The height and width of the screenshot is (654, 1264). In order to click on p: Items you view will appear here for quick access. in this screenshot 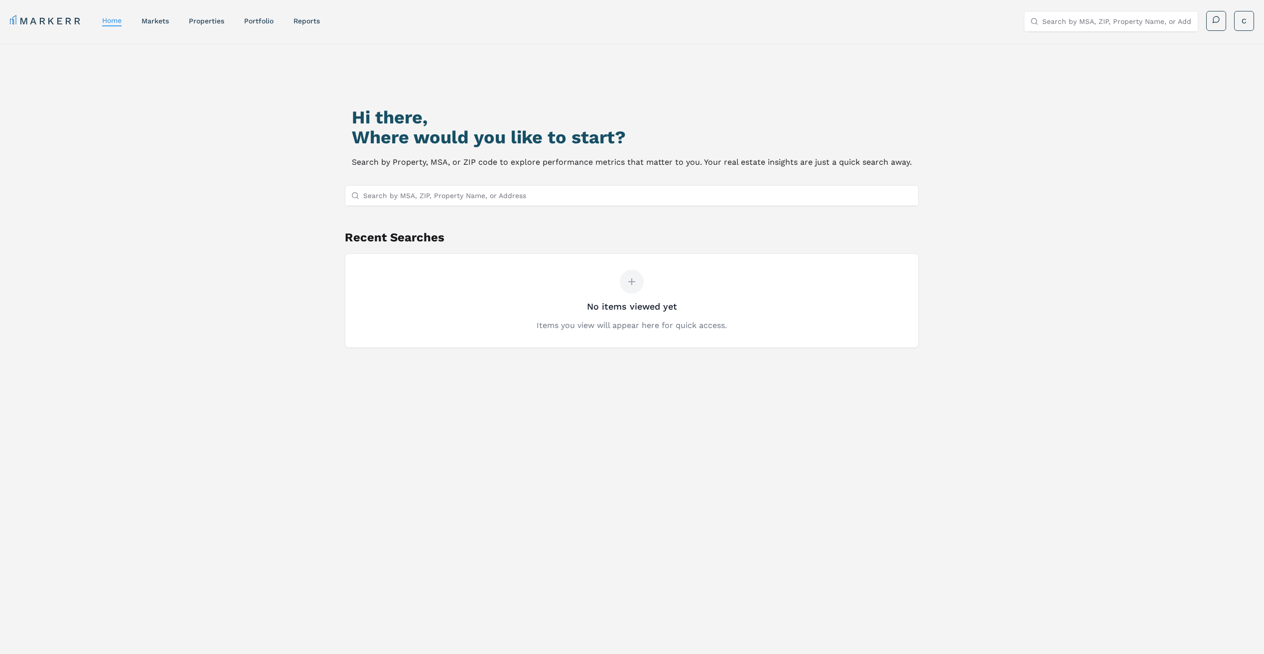, I will do `click(632, 326)`.